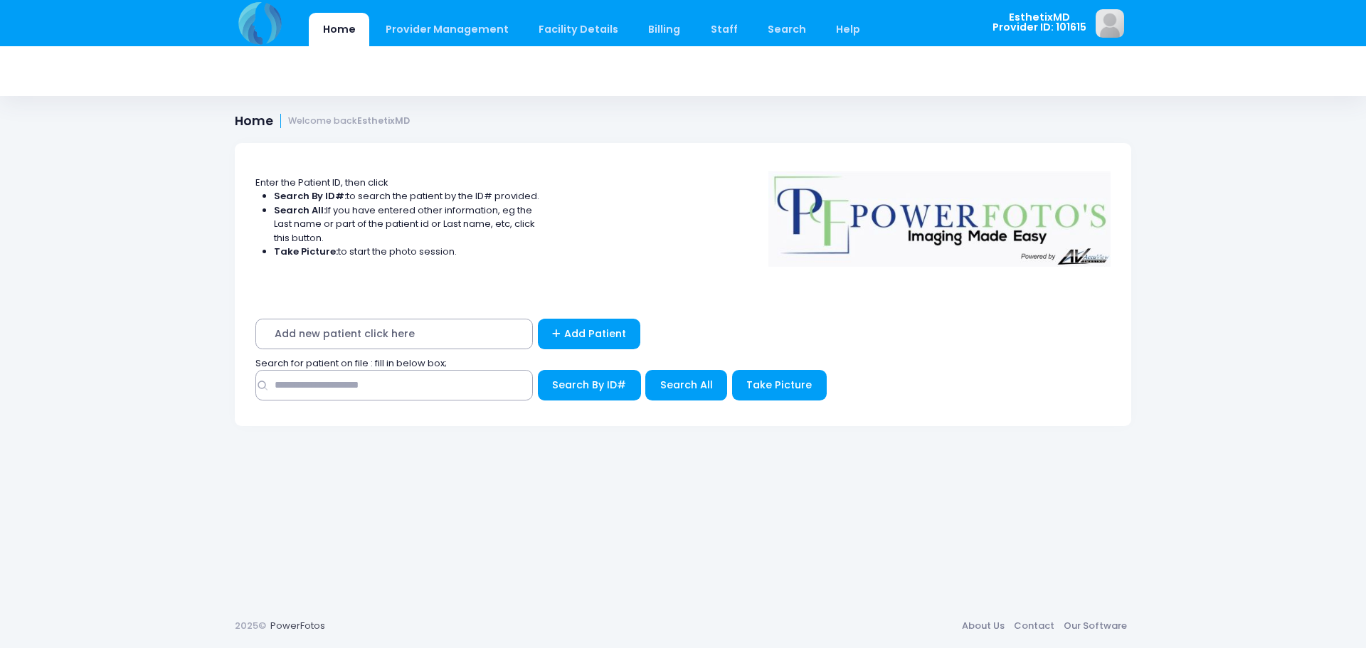 The width and height of the screenshot is (1366, 648). Describe the element at coordinates (578, 29) in the screenshot. I see `a: Facility Details` at that location.